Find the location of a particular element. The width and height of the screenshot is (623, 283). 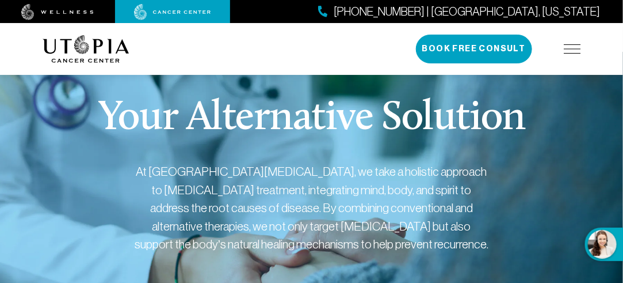

img: wellness is located at coordinates (58, 12).